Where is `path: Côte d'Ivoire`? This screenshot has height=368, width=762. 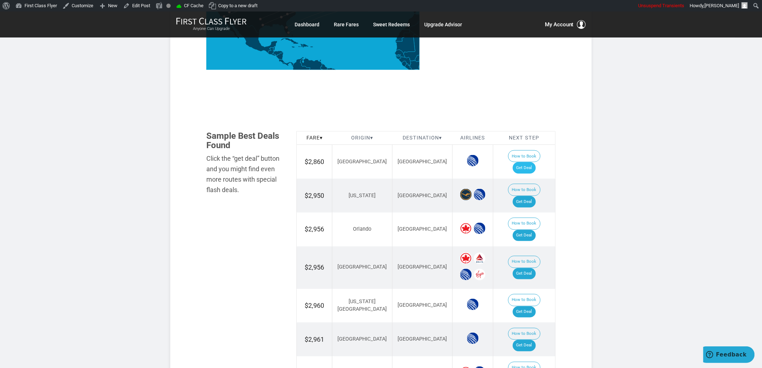 path: Côte d'Ivoire is located at coordinates (415, 66).